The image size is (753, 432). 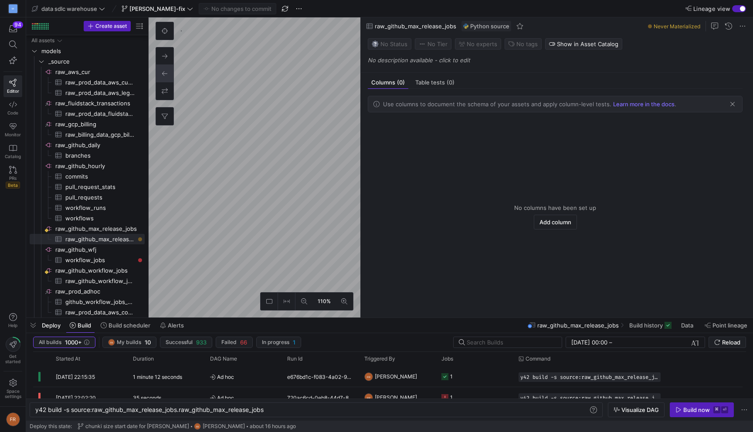 I want to click on a: commits​​​​​​​​​, so click(x=87, y=176).